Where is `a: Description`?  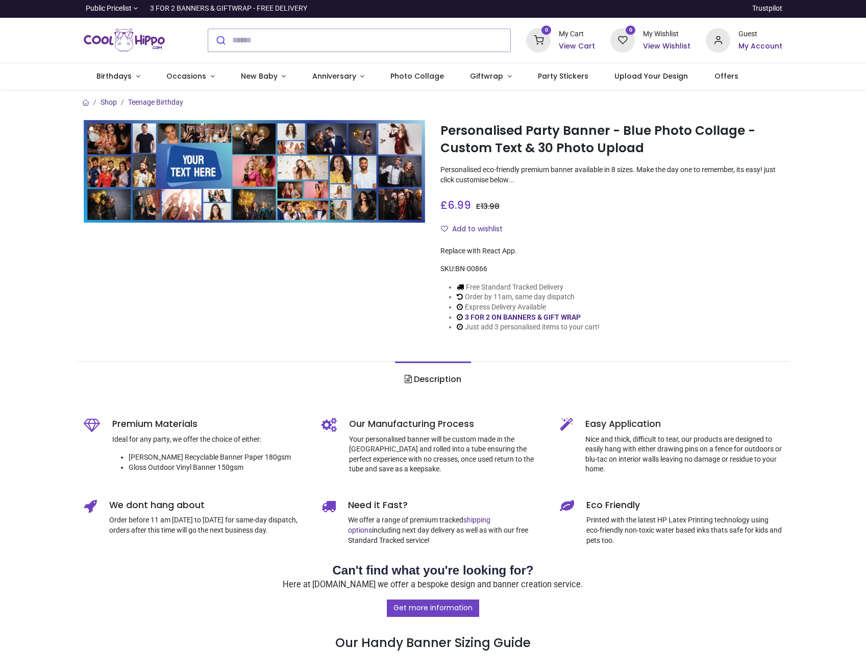 a: Description is located at coordinates (433, 379).